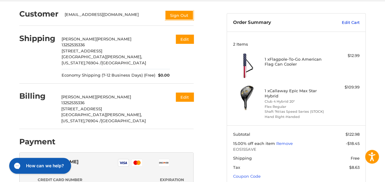 The width and height of the screenshot is (385, 182). Describe the element at coordinates (354, 167) in the screenshot. I see `span: $8.63` at that location.